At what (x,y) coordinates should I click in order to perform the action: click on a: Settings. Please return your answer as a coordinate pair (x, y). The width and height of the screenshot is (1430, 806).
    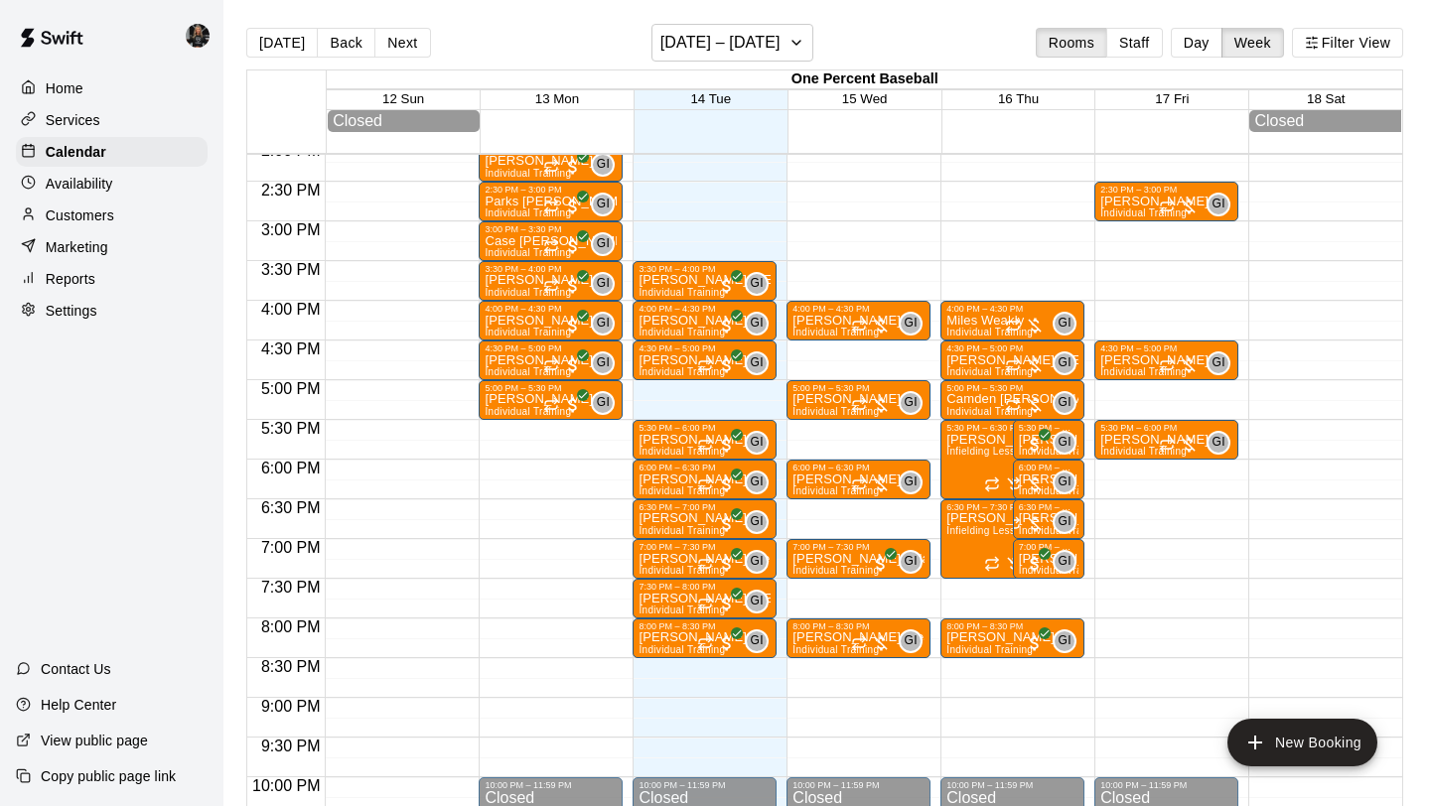
    Looking at the image, I should click on (111, 311).